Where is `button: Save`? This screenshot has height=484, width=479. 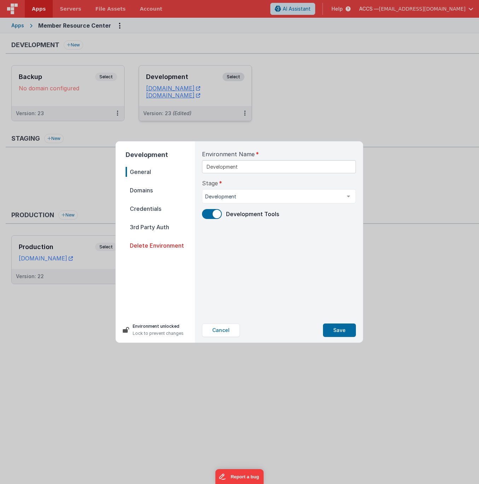
button: Save is located at coordinates (339, 330).